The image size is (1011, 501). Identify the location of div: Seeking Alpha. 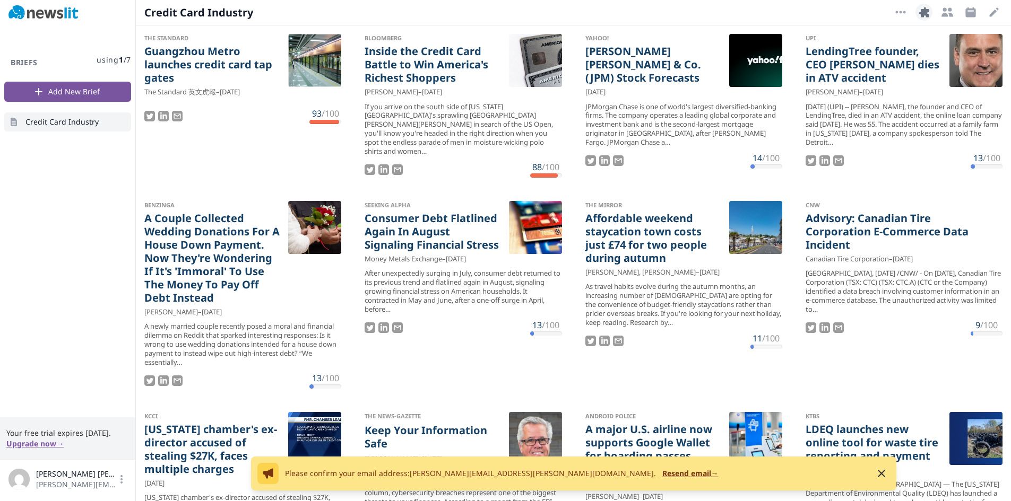
(432, 205).